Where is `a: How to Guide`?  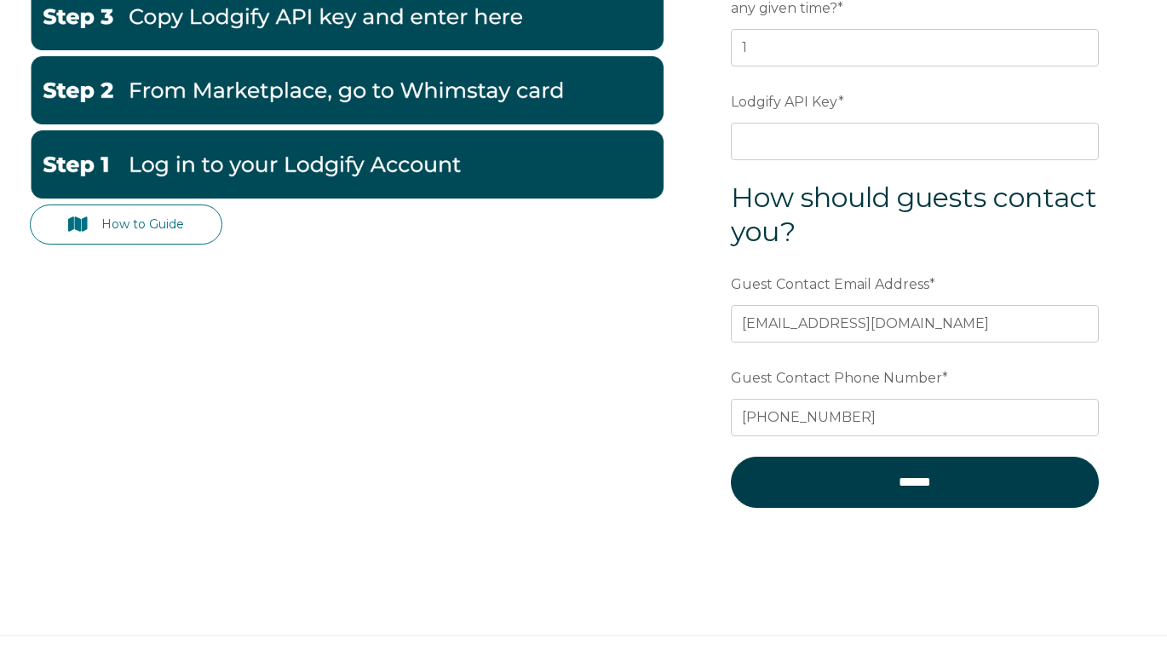 a: How to Guide is located at coordinates (126, 224).